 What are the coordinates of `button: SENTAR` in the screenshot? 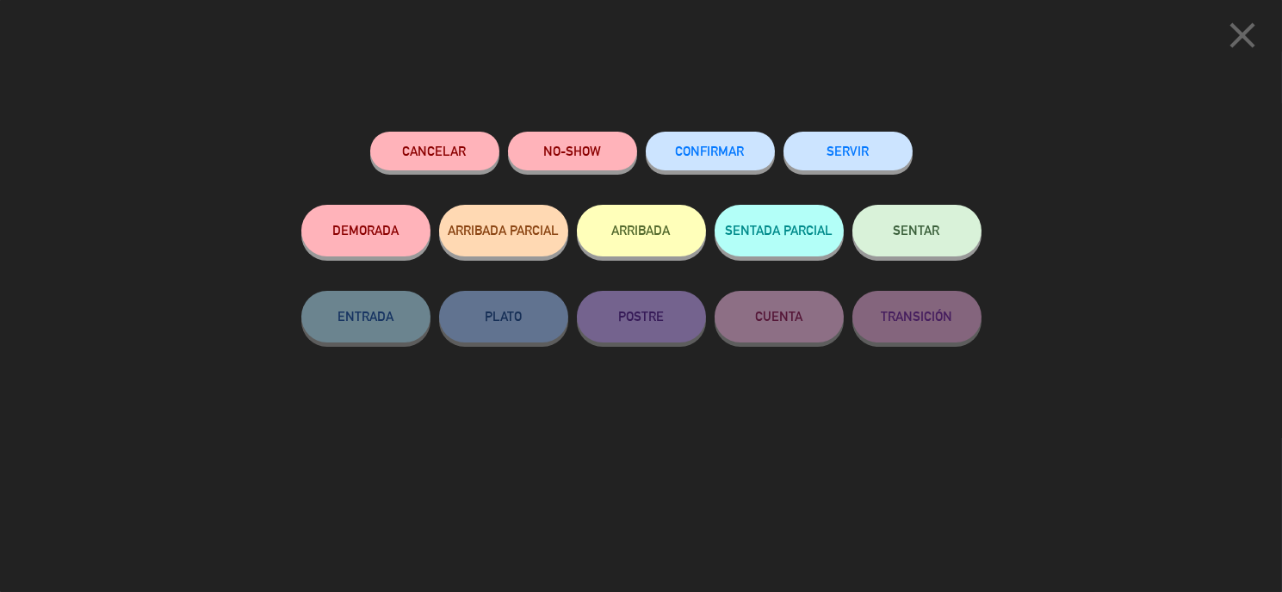 It's located at (917, 231).